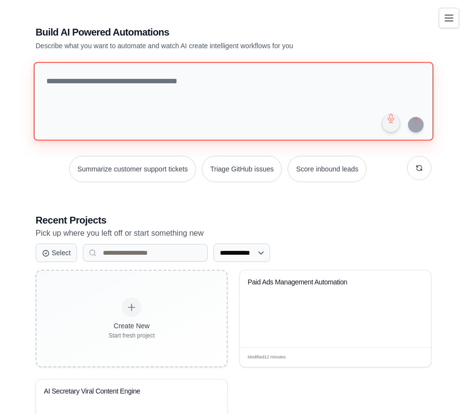 Image resolution: width=467 pixels, height=414 pixels. What do you see at coordinates (242, 169) in the screenshot?
I see `button: Triage GitHub issues` at bounding box center [242, 169].